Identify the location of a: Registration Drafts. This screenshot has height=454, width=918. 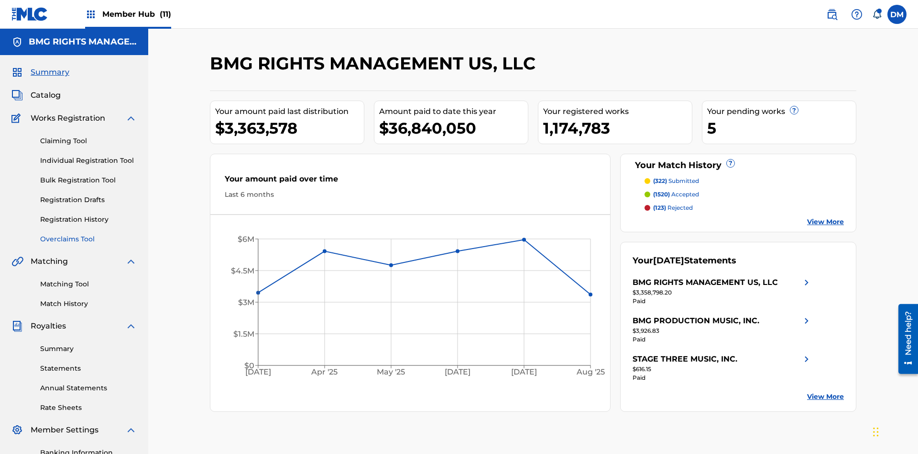
(89, 199).